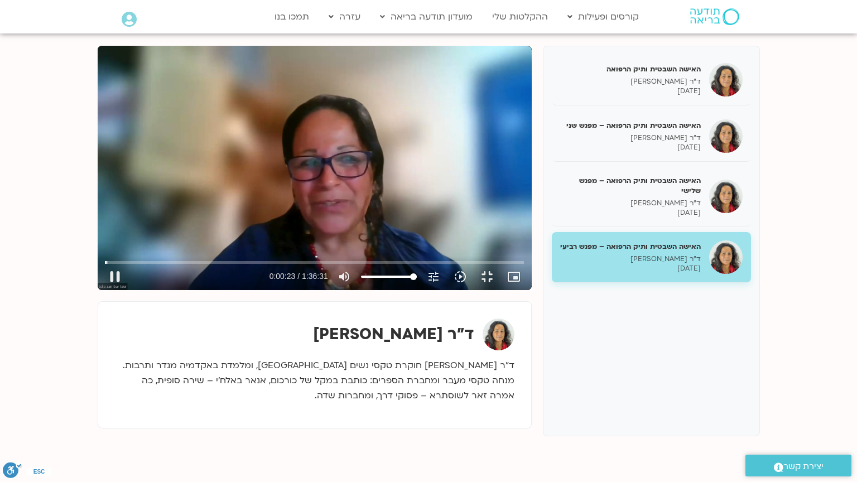  Describe the element at coordinates (804, 467) in the screenshot. I see `span: יצירת קשר` at that location.